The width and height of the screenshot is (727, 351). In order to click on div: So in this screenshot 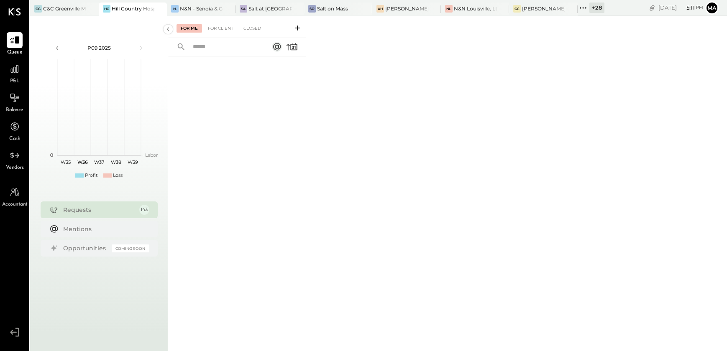, I will do `click(312, 9)`.